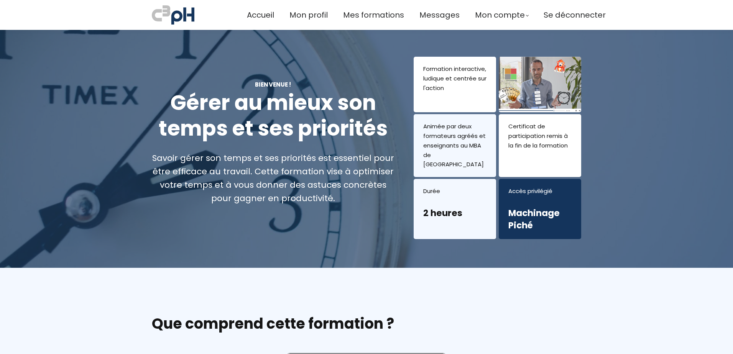 The image size is (733, 354). I want to click on span: Mes formations, so click(374, 15).